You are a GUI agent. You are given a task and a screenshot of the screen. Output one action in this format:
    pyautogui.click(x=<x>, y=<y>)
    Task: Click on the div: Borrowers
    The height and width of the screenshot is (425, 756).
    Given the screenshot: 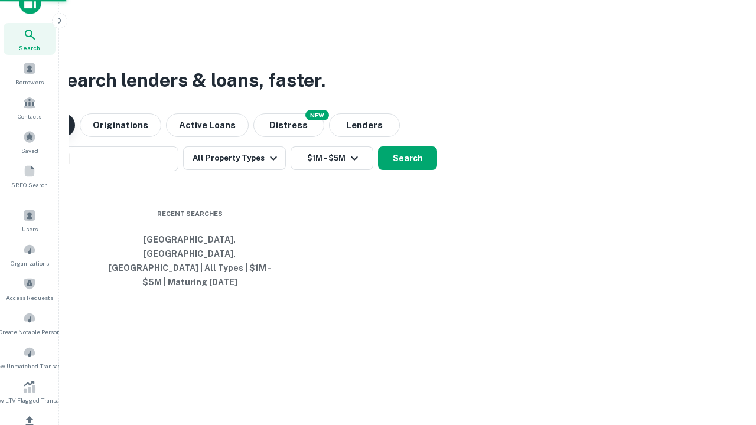 What is the action you would take?
    pyautogui.click(x=30, y=73)
    